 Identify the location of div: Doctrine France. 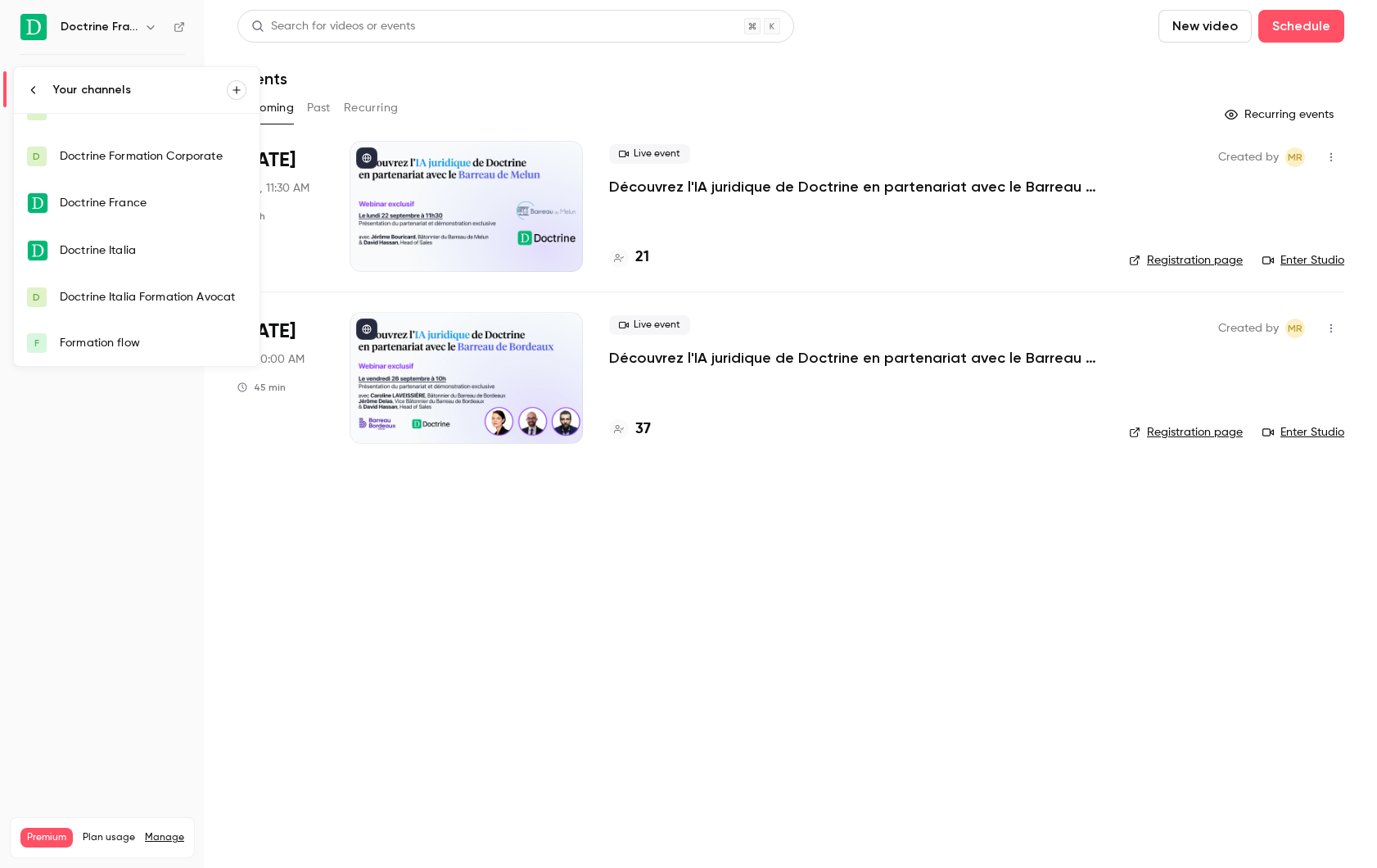
(153, 203).